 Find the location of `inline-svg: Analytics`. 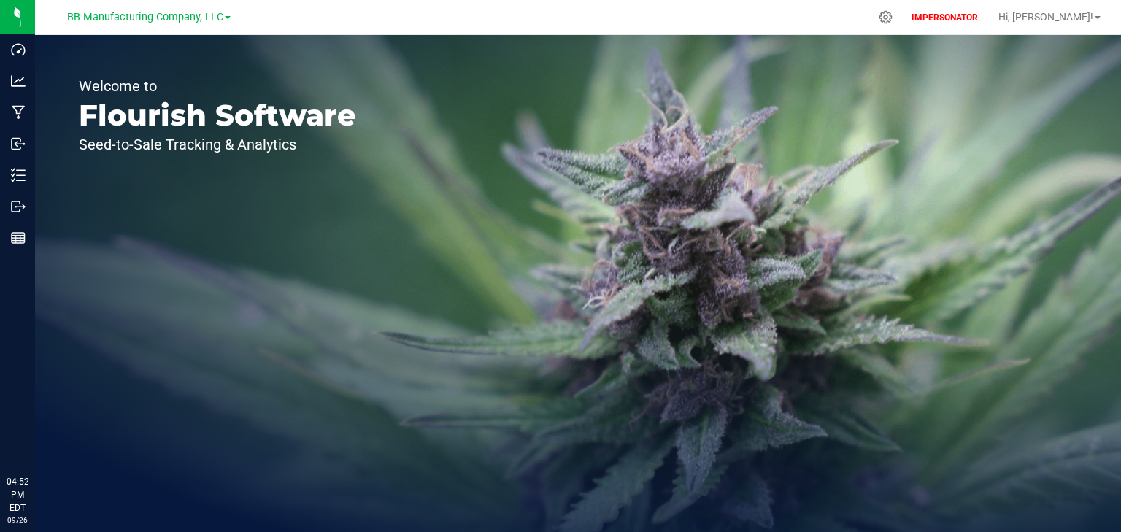

inline-svg: Analytics is located at coordinates (18, 81).